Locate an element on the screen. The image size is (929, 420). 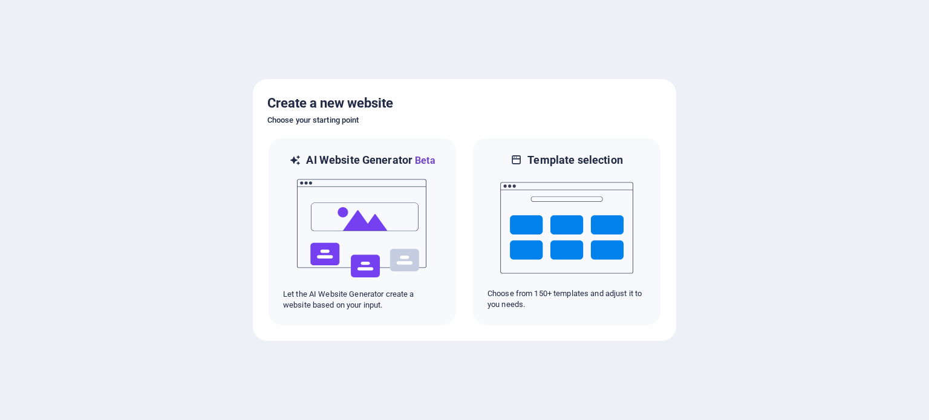
h5: Create a new website is located at coordinates (464, 103).